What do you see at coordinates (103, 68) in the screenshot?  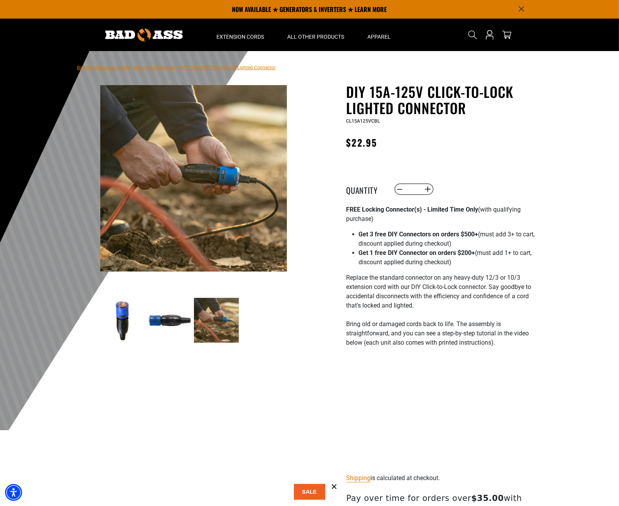 I see `a: Bad Ass Extension Cords` at bounding box center [103, 68].